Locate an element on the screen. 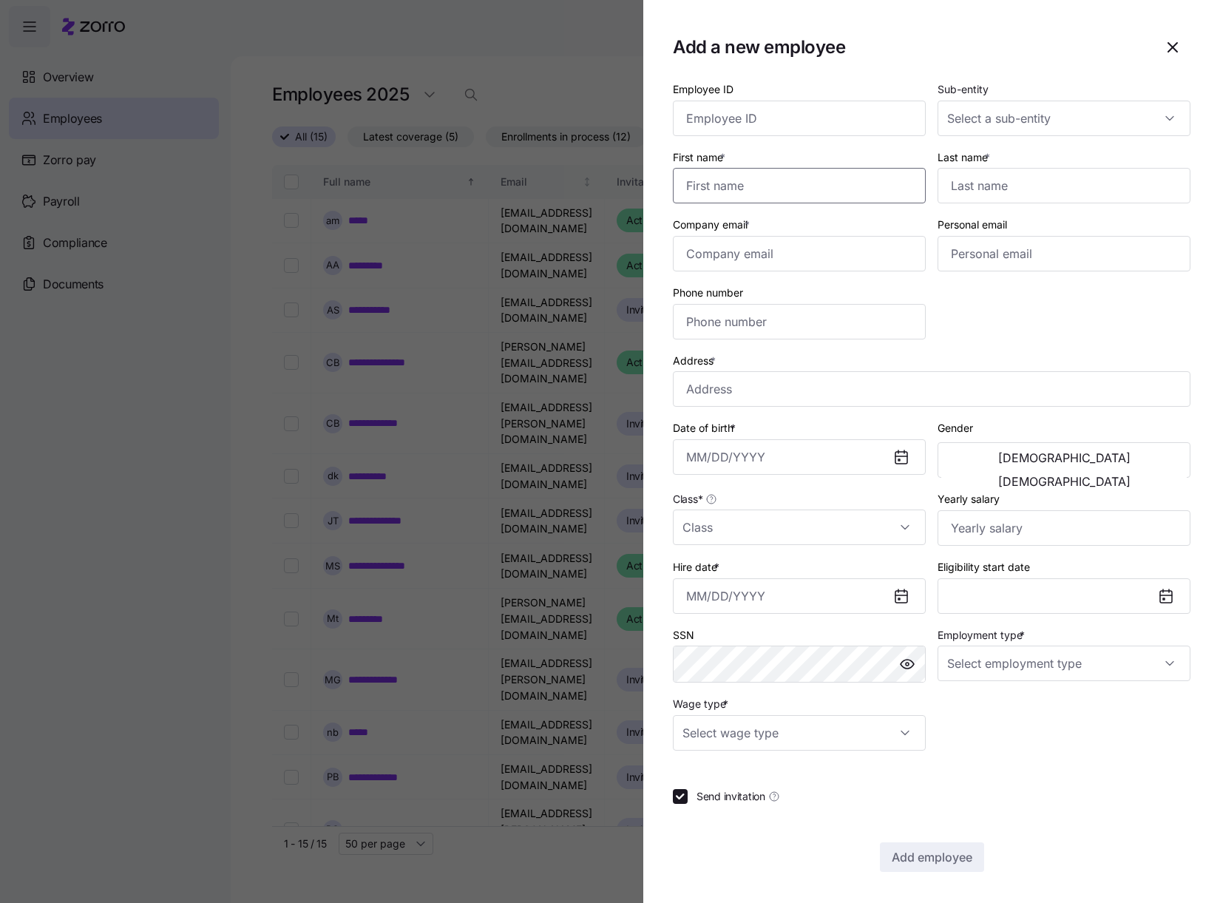 This screenshot has width=1220, height=903. label: Last name is located at coordinates (965, 157).